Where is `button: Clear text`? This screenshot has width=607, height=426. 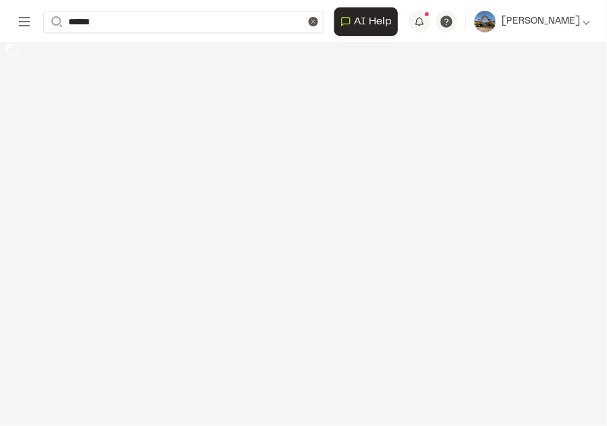
button: Clear text is located at coordinates (313, 22).